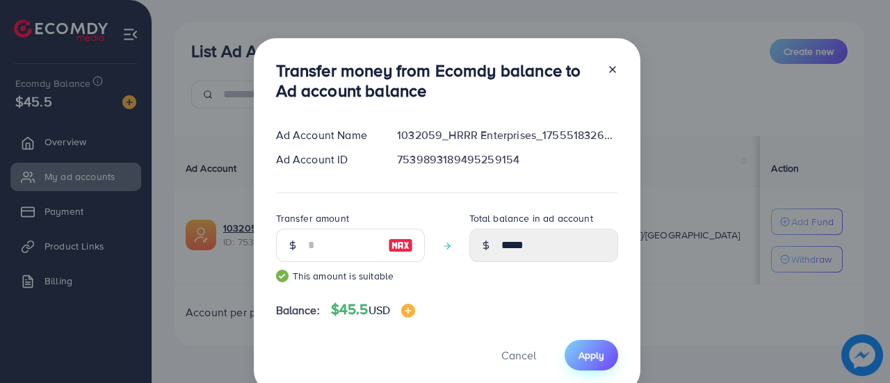  Describe the element at coordinates (282, 276) in the screenshot. I see `img: guide` at that location.